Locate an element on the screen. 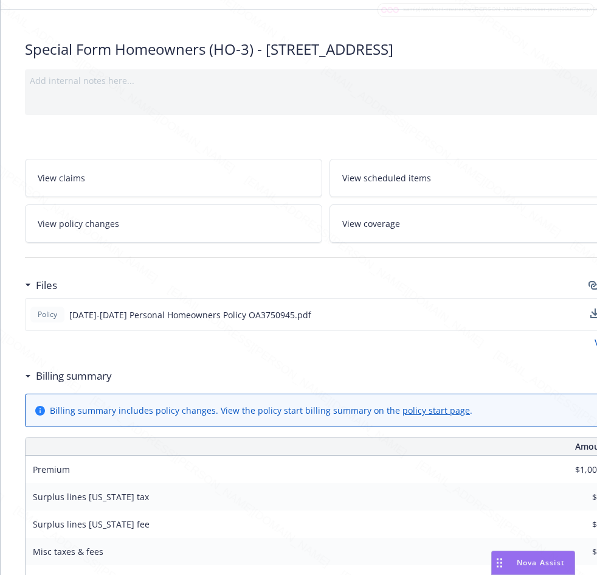 The width and height of the screenshot is (597, 575). h3: Billing summary is located at coordinates (74, 376).